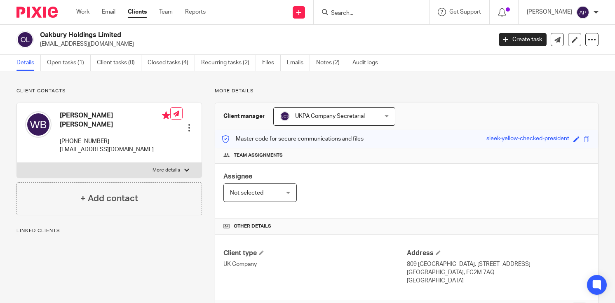 The image size is (615, 303). What do you see at coordinates (522, 40) in the screenshot?
I see `a: Create task` at bounding box center [522, 40].